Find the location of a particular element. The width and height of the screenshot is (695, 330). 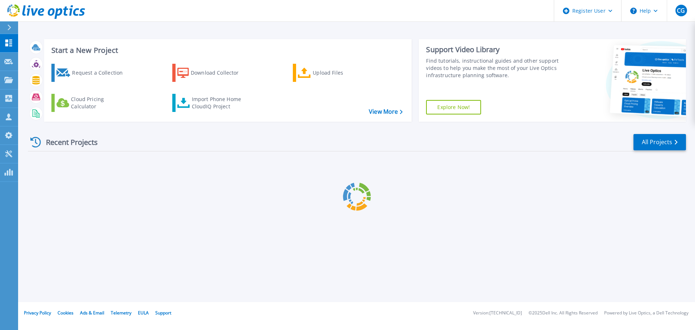

span: CG is located at coordinates (681, 10).